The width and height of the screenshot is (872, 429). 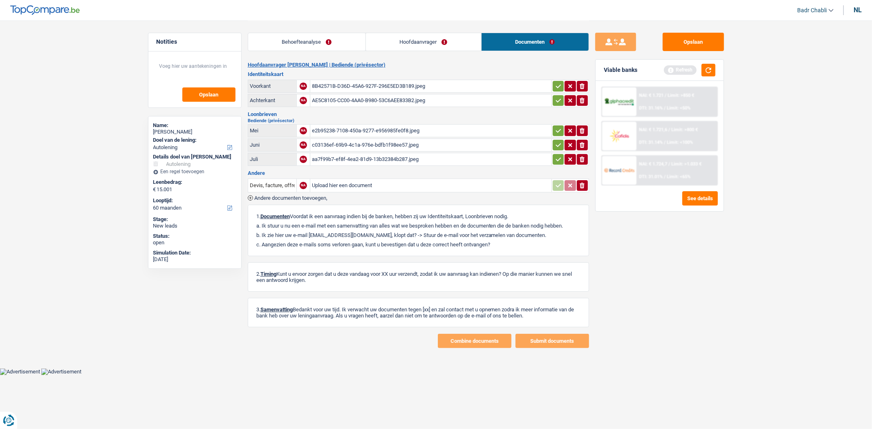 What do you see at coordinates (195, 226) in the screenshot?
I see `div: New leads` at bounding box center [195, 226].